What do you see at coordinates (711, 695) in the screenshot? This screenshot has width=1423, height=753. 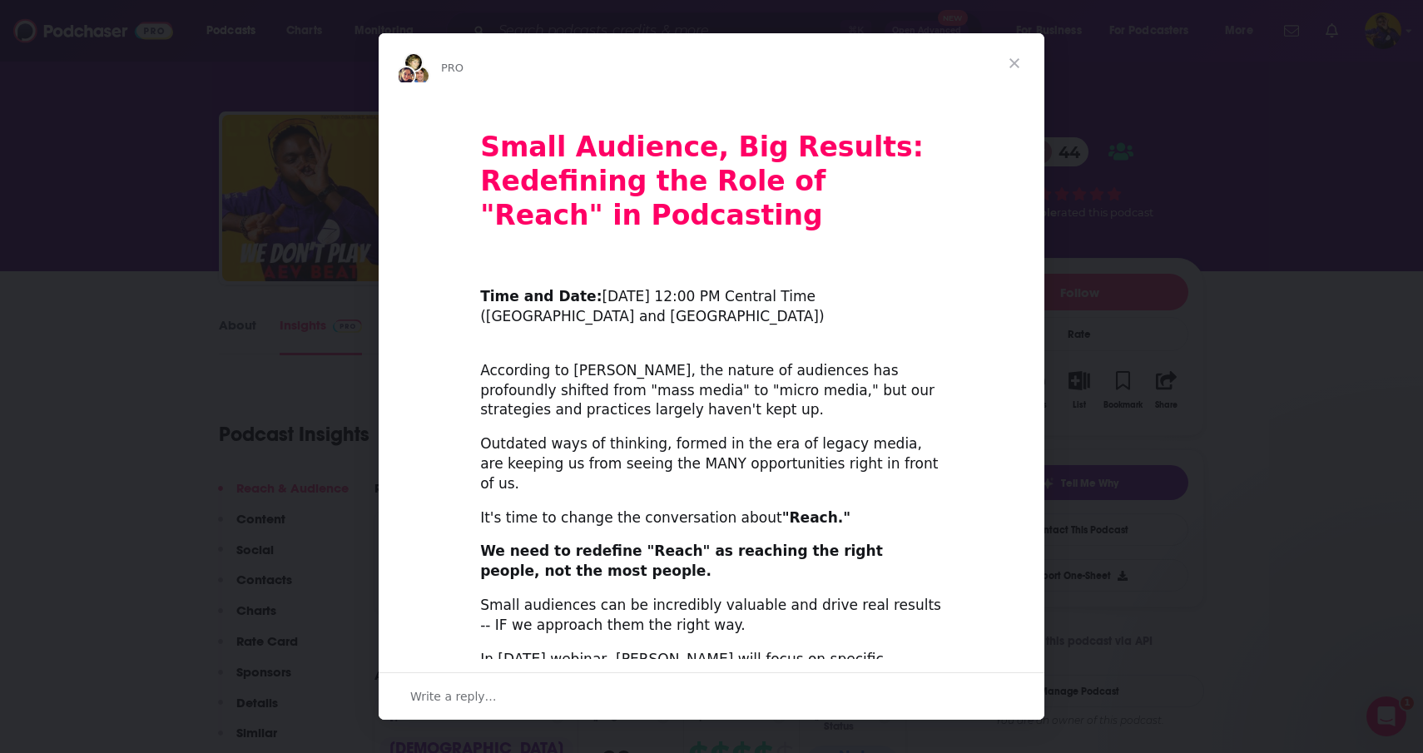 I see `div: Open conversation and reply` at bounding box center [711, 695].